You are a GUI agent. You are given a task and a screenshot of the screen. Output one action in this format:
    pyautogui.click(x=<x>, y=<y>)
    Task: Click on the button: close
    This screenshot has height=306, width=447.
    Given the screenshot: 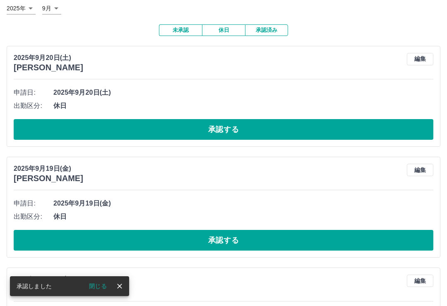 What is the action you would take?
    pyautogui.click(x=120, y=286)
    